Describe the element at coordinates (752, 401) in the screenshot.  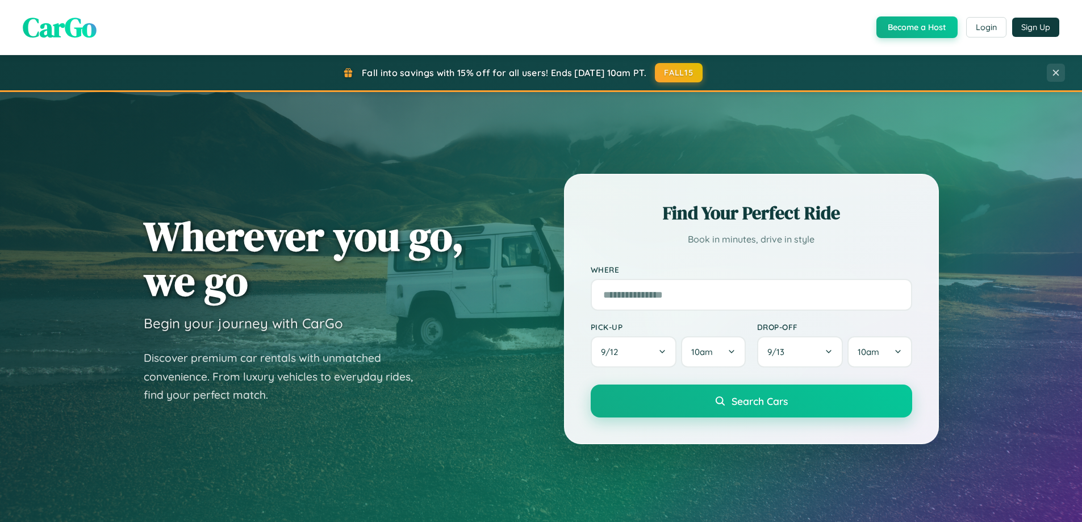
I see `button: Search Cars` at that location.